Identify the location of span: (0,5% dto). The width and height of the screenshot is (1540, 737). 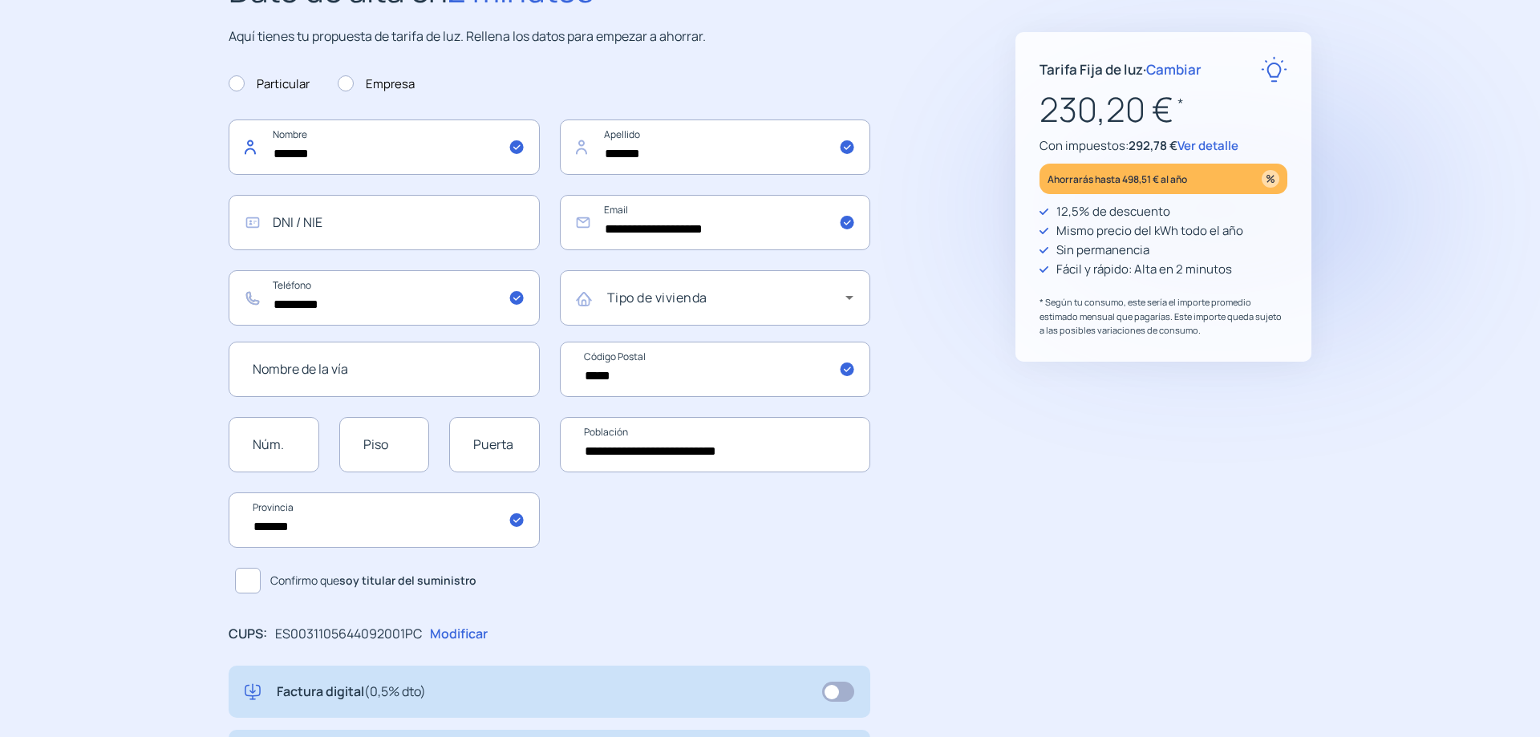
(395, 691).